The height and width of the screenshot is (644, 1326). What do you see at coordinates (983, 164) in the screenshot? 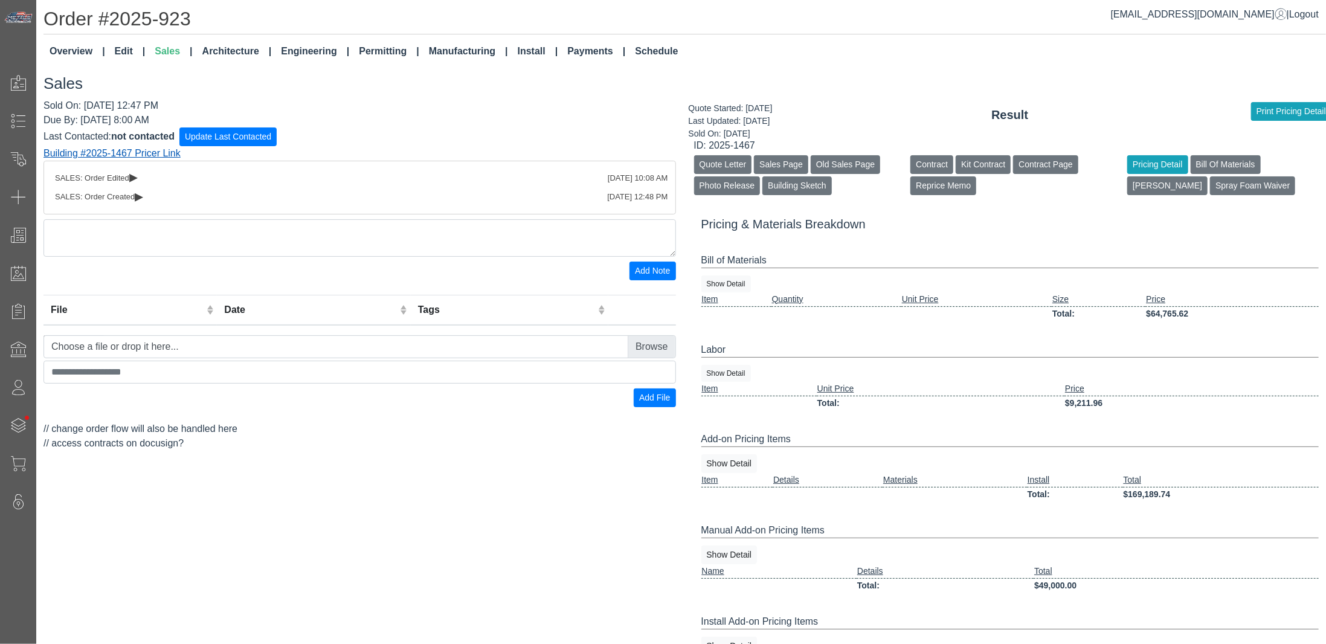
I see `button: Kit Contract` at bounding box center [983, 164].